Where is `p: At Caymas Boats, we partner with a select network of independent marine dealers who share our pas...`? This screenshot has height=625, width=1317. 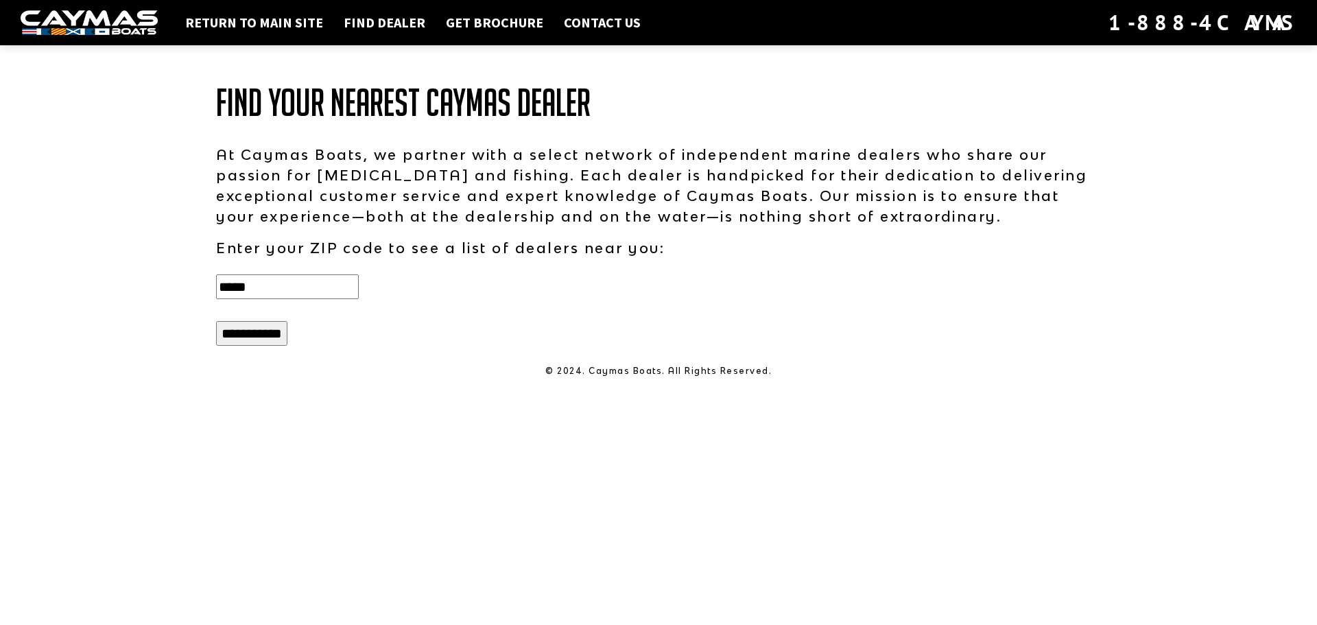
p: At Caymas Boats, we partner with a select network of independent marine dealers who share our pas... is located at coordinates (658, 185).